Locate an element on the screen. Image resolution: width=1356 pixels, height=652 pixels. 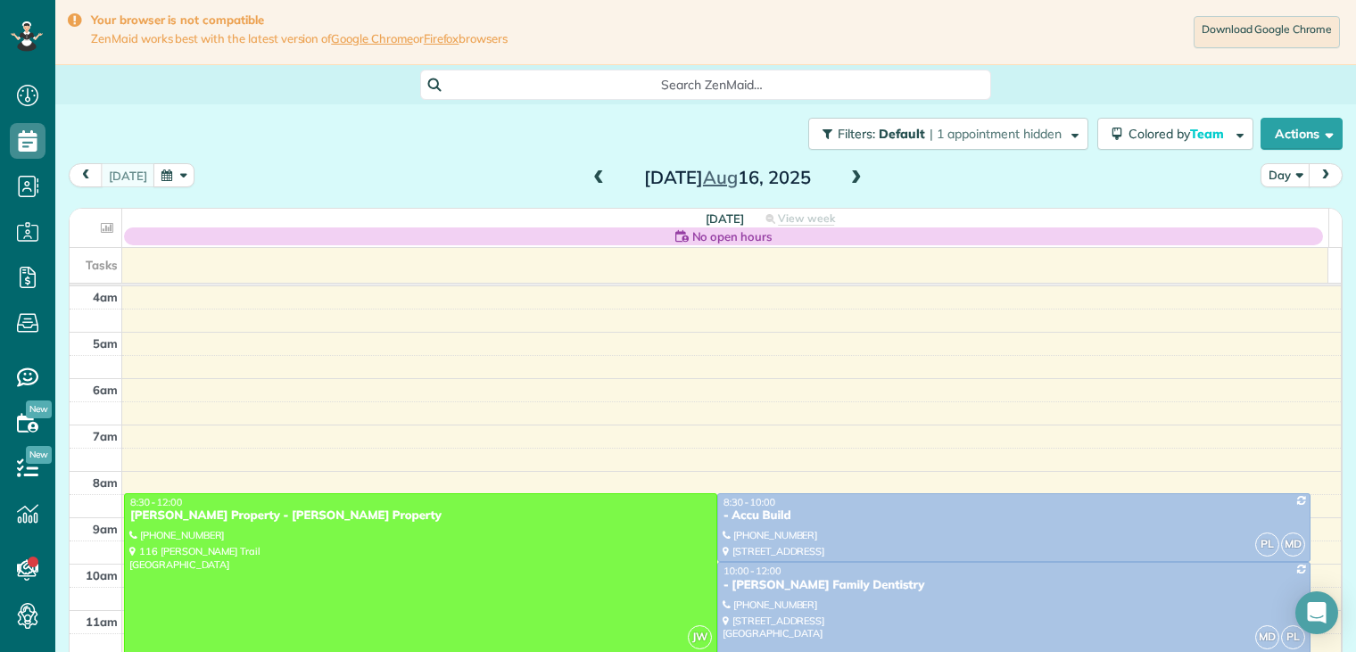
button: Filters: Default | 1 appointment hidden is located at coordinates (949, 134).